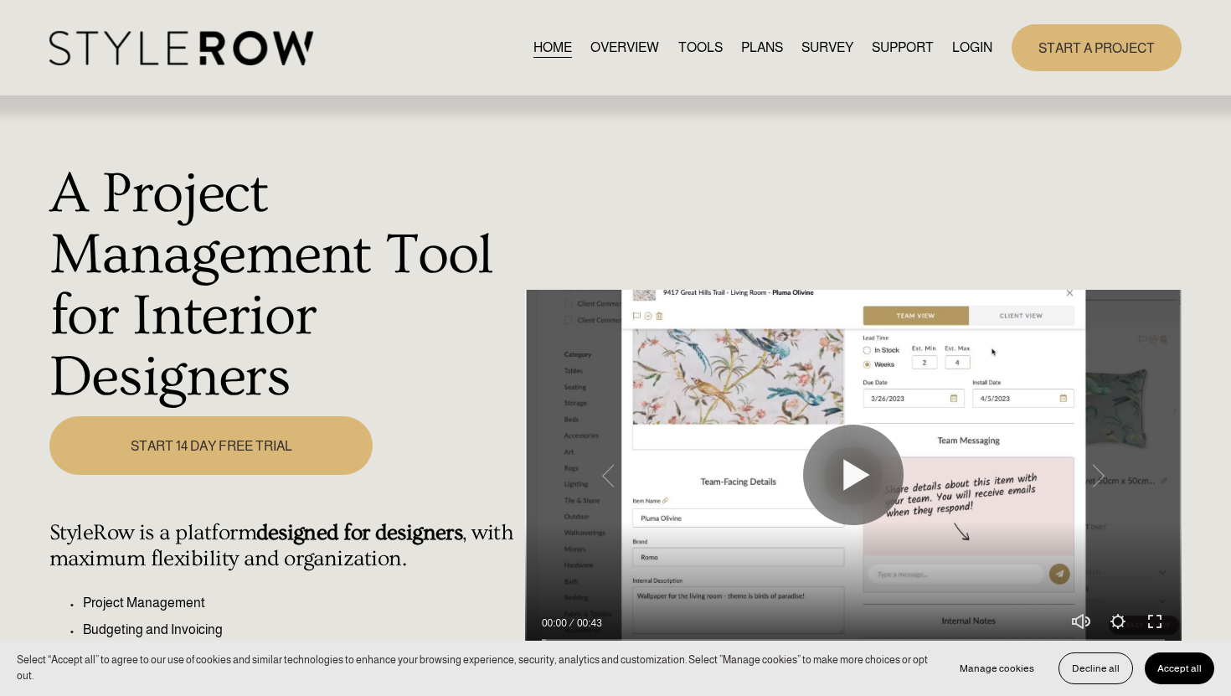 The height and width of the screenshot is (696, 1231). Describe the element at coordinates (1179, 668) in the screenshot. I see `span: Accept all` at that location.